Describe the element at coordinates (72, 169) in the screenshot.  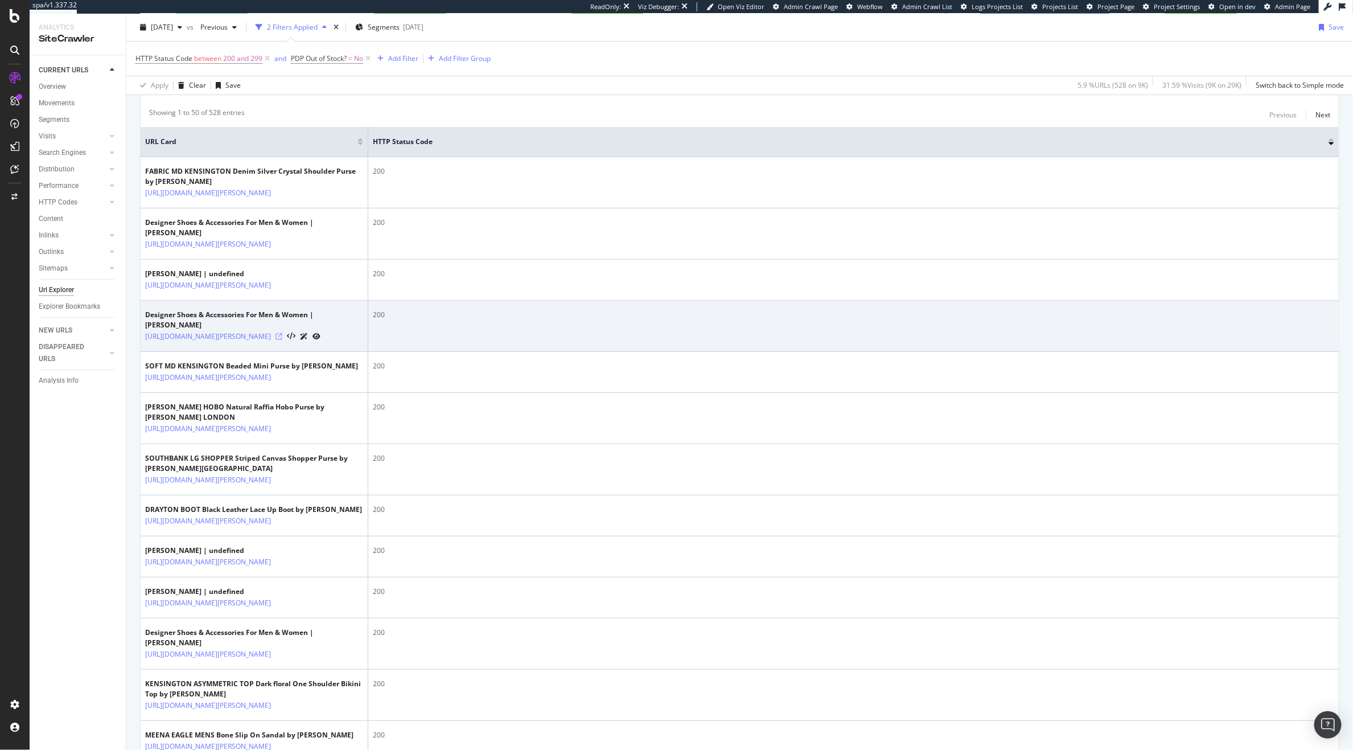
I see `a: Distribution` at that location.